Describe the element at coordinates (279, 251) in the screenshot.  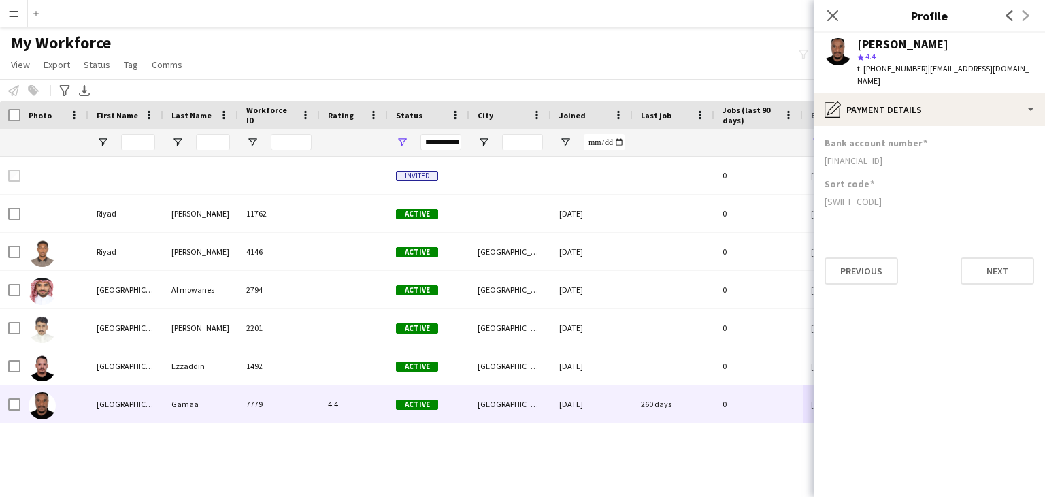
I see `div: 4146` at that location.